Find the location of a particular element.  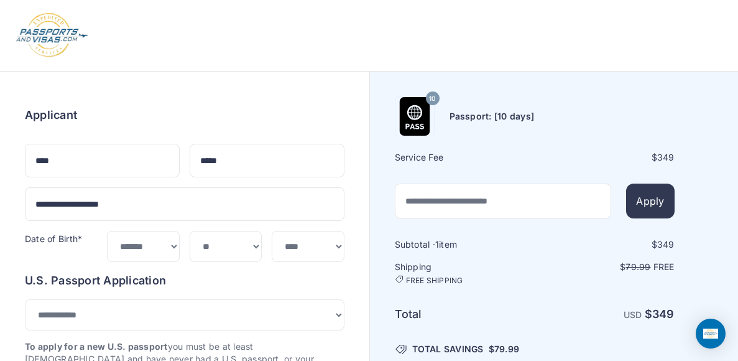

button: Apply is located at coordinates (650, 201).